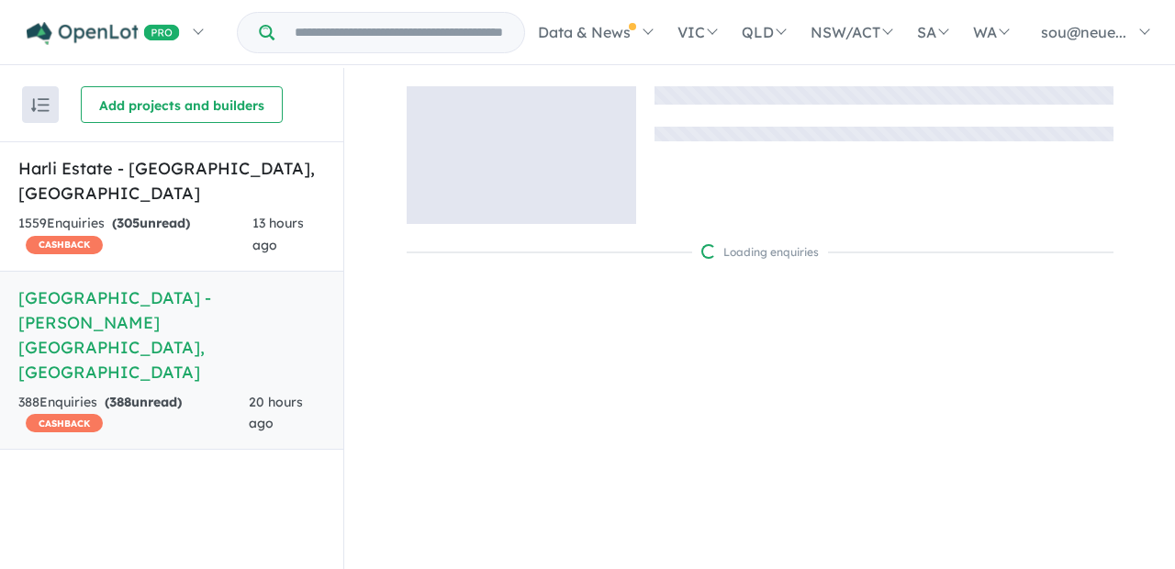 The height and width of the screenshot is (569, 1175). I want to click on span: 20 hours ago, so click(275, 413).